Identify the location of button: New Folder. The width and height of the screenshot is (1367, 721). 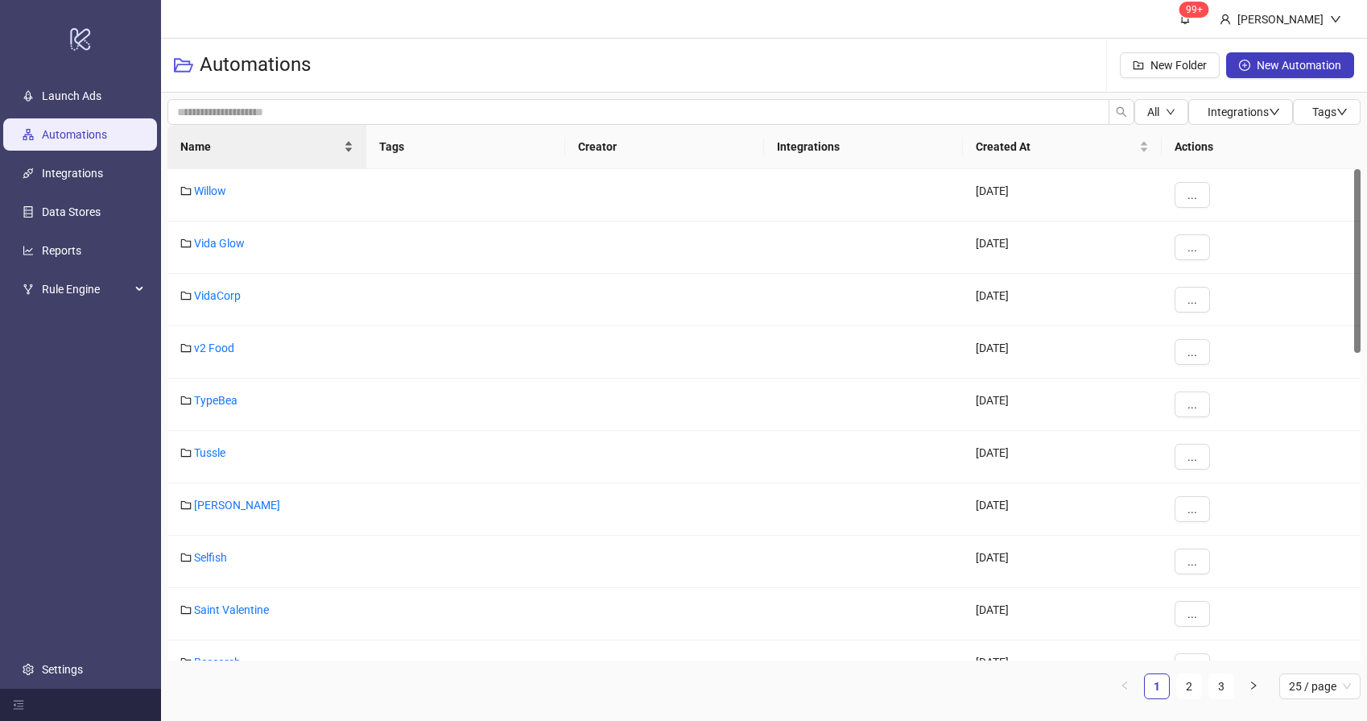
(1170, 65).